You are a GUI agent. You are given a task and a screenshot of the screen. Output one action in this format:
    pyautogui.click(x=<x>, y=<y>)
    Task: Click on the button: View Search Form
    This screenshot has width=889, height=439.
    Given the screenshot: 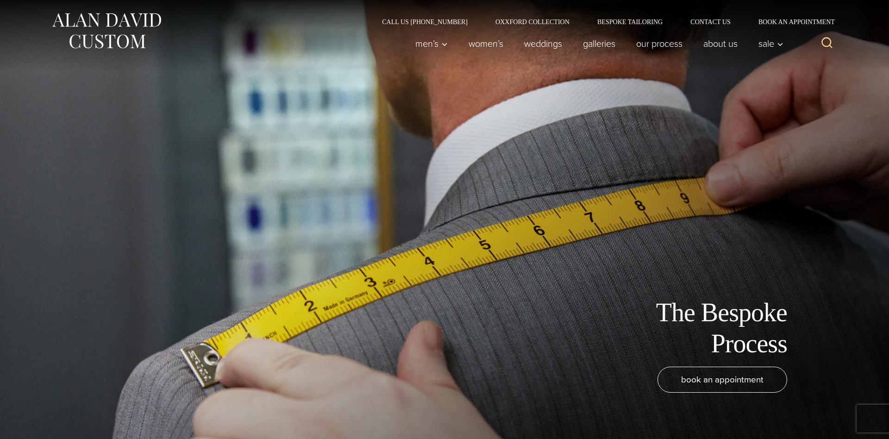 What is the action you would take?
    pyautogui.click(x=827, y=44)
    